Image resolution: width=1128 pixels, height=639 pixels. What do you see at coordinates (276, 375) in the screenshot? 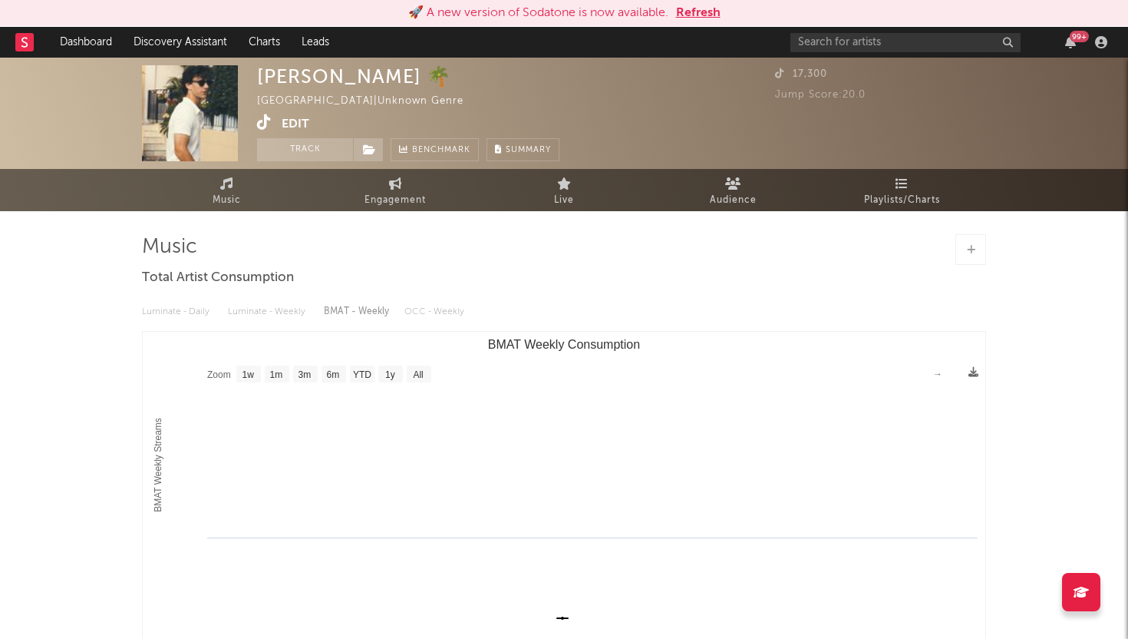
I see `text: 1m` at bounding box center [276, 375].